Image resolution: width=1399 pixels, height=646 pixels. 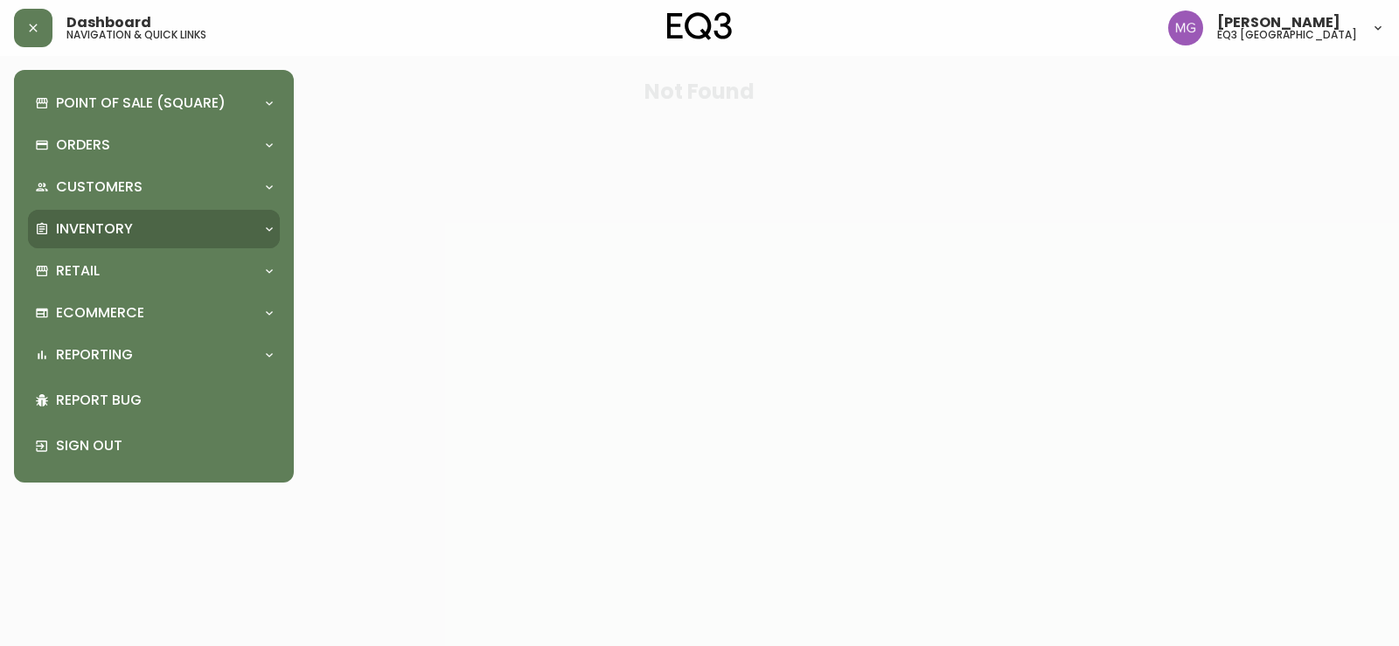 I want to click on p: Report Bug, so click(x=164, y=400).